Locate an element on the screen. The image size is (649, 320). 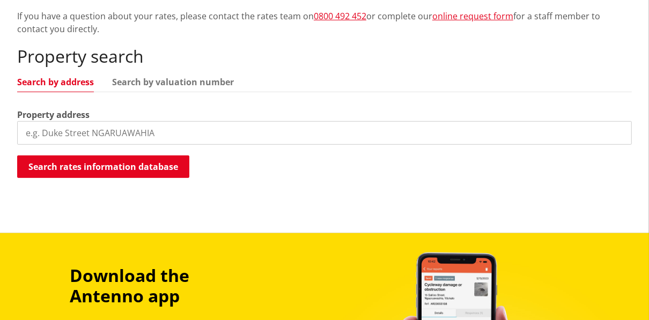
p: If you have a question about your rates, please contact the rates team on or complete our for a s... is located at coordinates (324, 23).